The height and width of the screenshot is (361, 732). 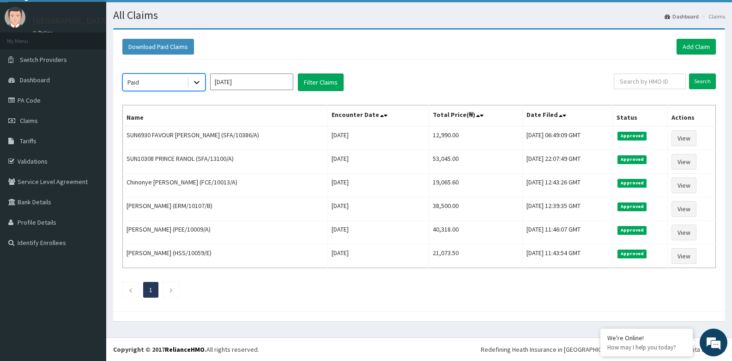 What do you see at coordinates (102, 58) in the screenshot?
I see `div: Chat with us now` at bounding box center [102, 58].